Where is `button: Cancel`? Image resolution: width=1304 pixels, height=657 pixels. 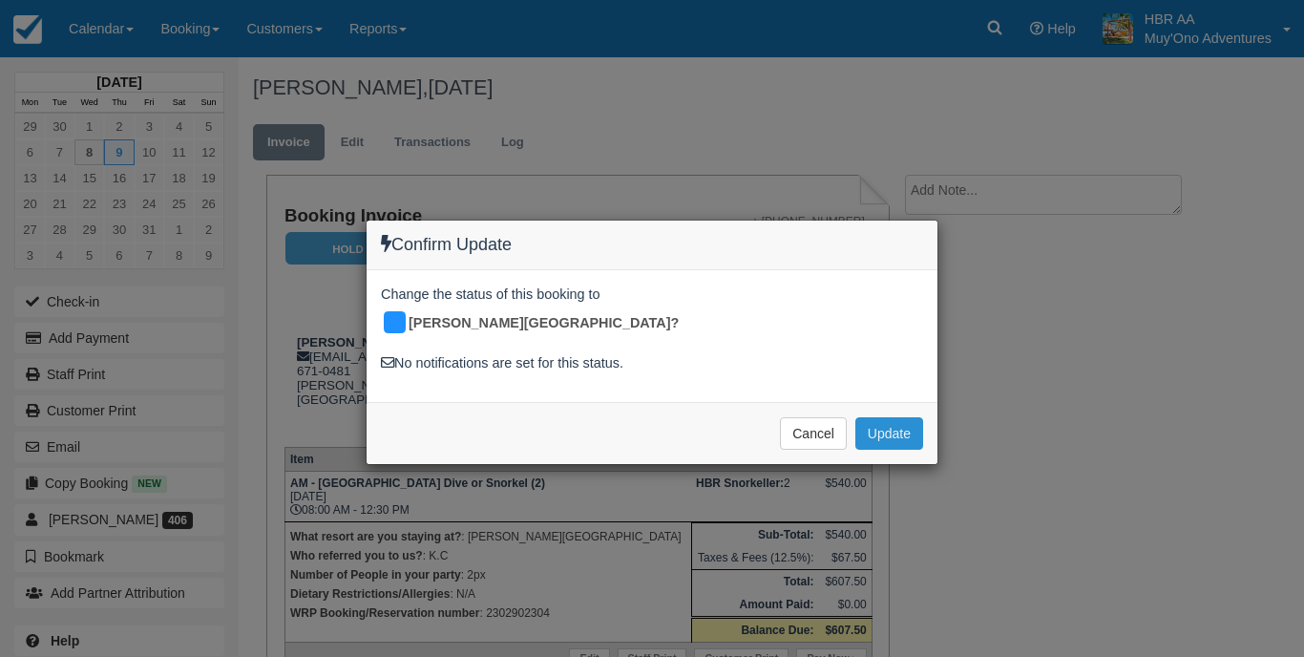 button: Cancel is located at coordinates (813, 433).